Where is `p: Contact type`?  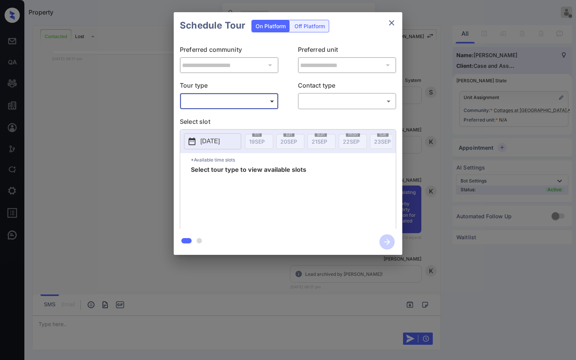 p: Contact type is located at coordinates (347, 87).